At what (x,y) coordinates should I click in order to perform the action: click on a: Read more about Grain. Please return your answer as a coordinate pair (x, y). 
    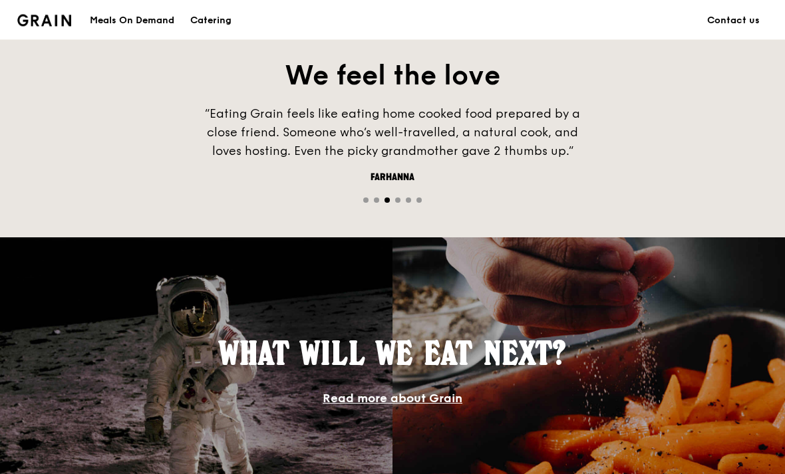
    Looking at the image, I should click on (392, 399).